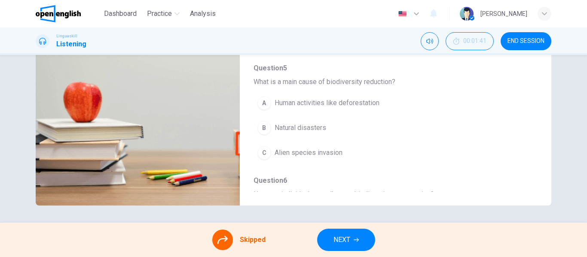 The height and width of the screenshot is (257, 587). What do you see at coordinates (58, 14) in the screenshot?
I see `img: OpenEnglish logo` at bounding box center [58, 14].